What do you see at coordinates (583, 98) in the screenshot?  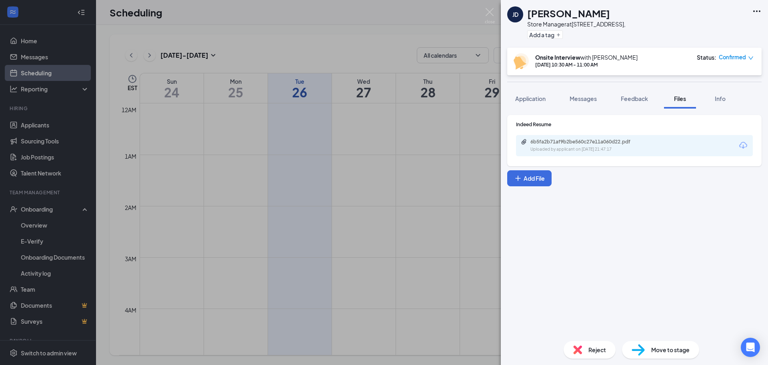 I see `span: Messages` at bounding box center [583, 98].